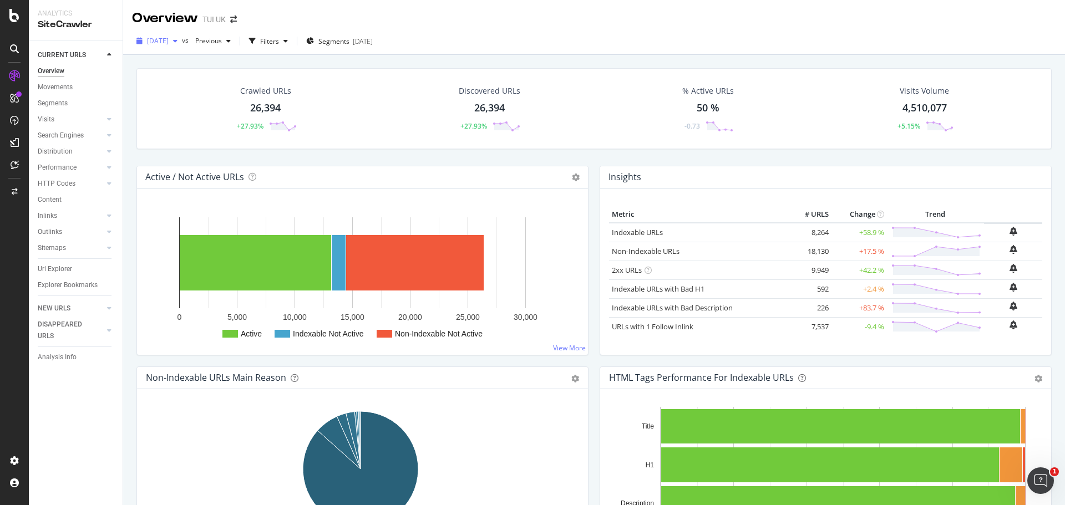 This screenshot has height=505, width=1065. What do you see at coordinates (70, 331) in the screenshot?
I see `a: DISAPPEARED URLS` at bounding box center [70, 331].